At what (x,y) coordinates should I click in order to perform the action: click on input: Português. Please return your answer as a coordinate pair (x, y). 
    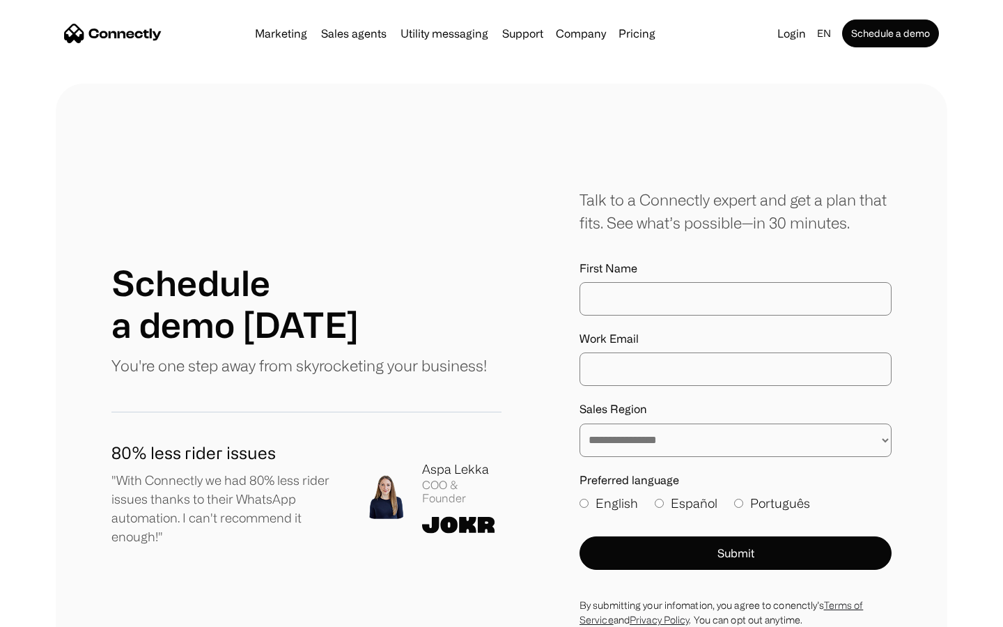
    Looking at the image, I should click on (738, 503).